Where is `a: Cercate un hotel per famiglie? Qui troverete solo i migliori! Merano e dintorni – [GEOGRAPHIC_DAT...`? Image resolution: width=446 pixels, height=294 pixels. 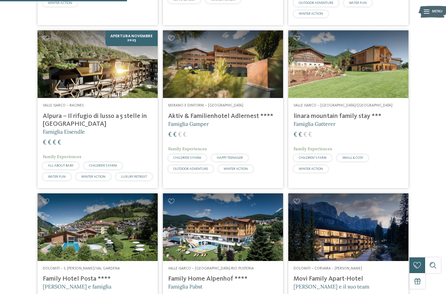
a: Cercate un hotel per famiglie? Qui troverete solo i migliori! Merano e dintorni – [GEOGRAPHIC_DAT... is located at coordinates (223, 109).